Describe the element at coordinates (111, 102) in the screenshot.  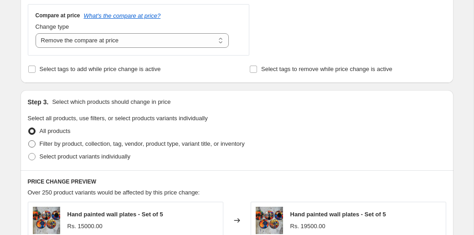
I see `p: Select which products should change in price` at that location.